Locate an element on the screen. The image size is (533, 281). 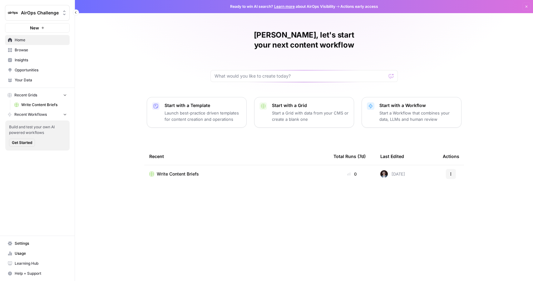
input: What would you like to create today? is located at coordinates (301, 76).